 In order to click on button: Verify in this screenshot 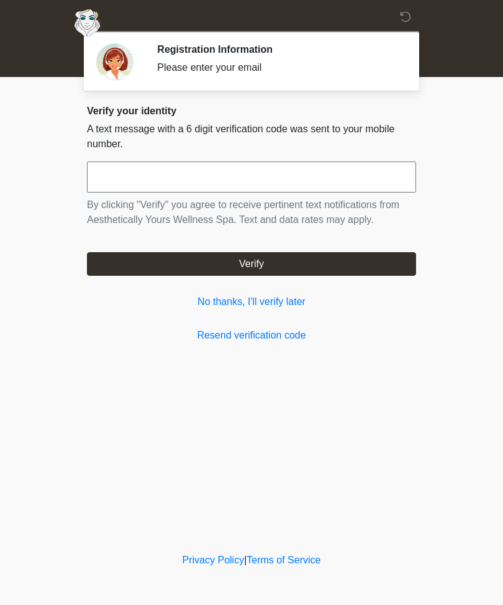, I will do `click(252, 264)`.